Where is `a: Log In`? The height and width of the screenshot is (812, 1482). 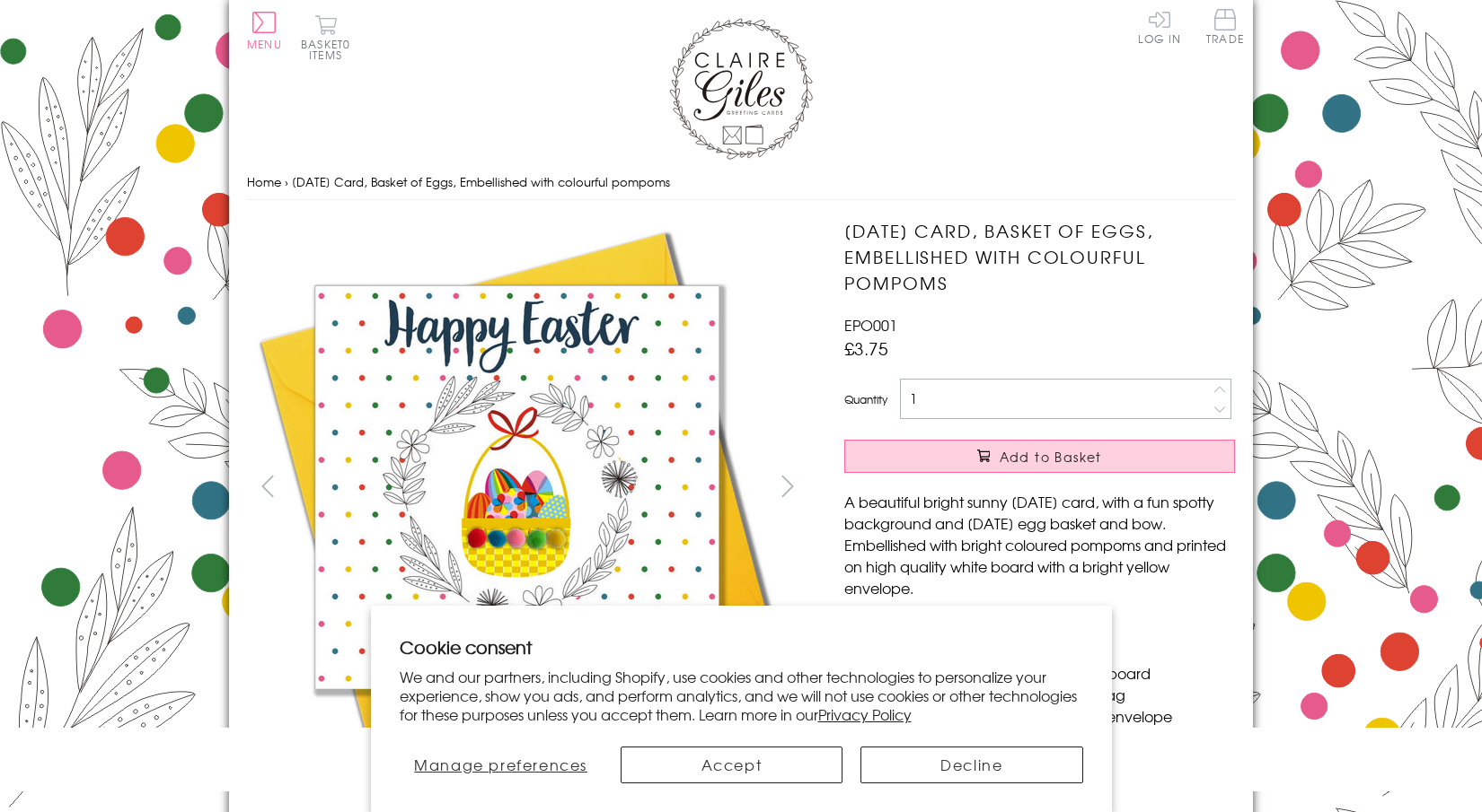 a: Log In is located at coordinates (1159, 26).